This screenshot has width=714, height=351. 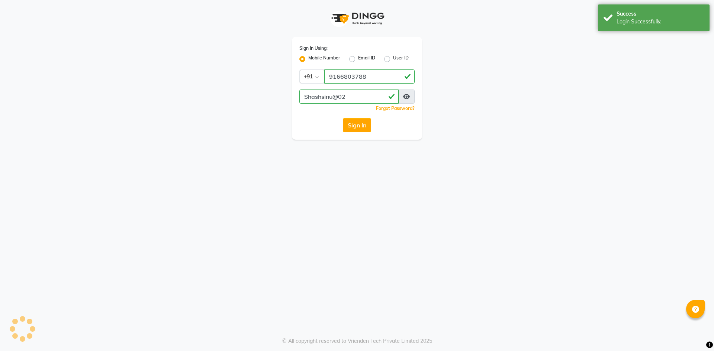 What do you see at coordinates (401, 59) in the screenshot?
I see `label: User ID` at bounding box center [401, 59].